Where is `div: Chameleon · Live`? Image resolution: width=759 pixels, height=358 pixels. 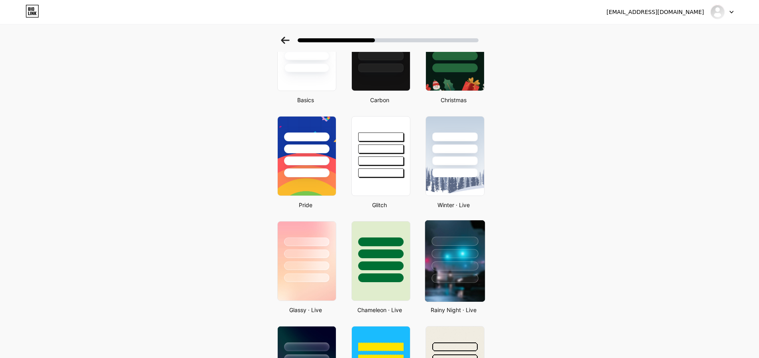 div: Chameleon · Live is located at coordinates (380, 309).